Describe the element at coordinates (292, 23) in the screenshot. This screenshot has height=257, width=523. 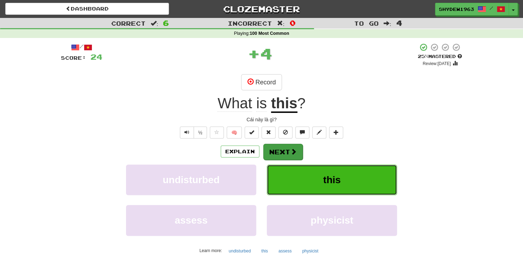
I see `span: 0` at that location.